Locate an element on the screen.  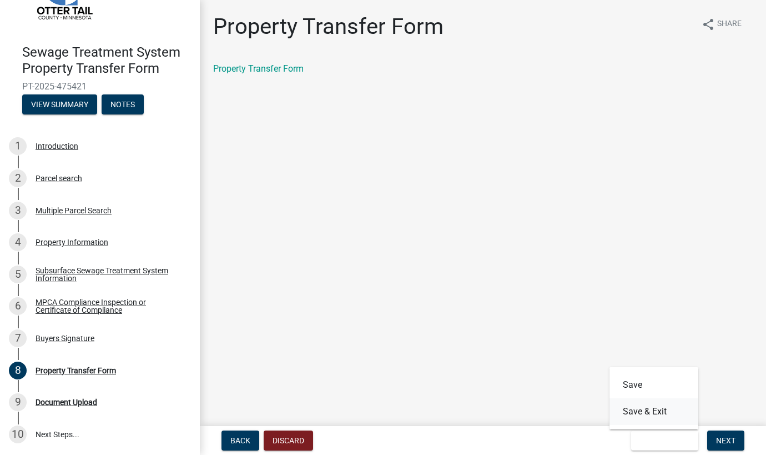
span: Back is located at coordinates (240, 440).